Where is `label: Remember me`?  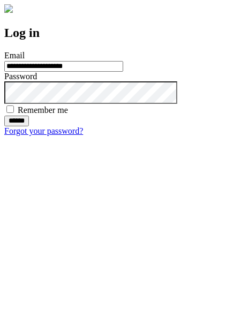
label: Remember me is located at coordinates (43, 110).